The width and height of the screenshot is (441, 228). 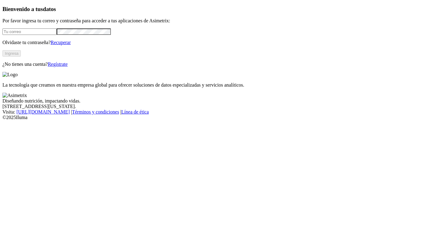 I want to click on p: Olvidaste tu contraseña?, so click(x=221, y=43).